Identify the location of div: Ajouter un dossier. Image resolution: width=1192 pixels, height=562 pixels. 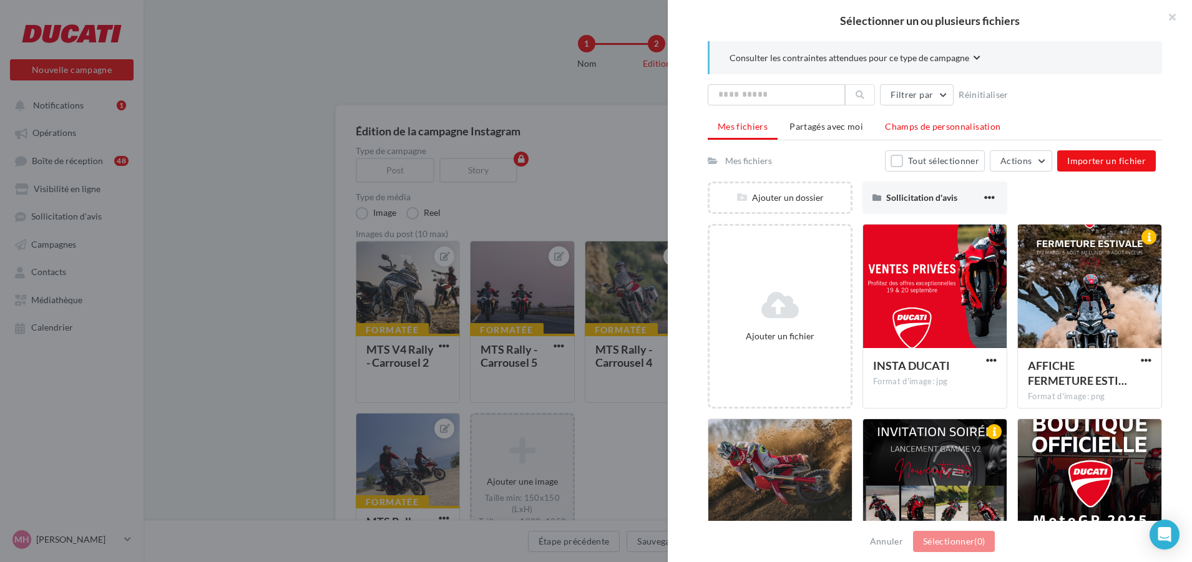
(780, 198).